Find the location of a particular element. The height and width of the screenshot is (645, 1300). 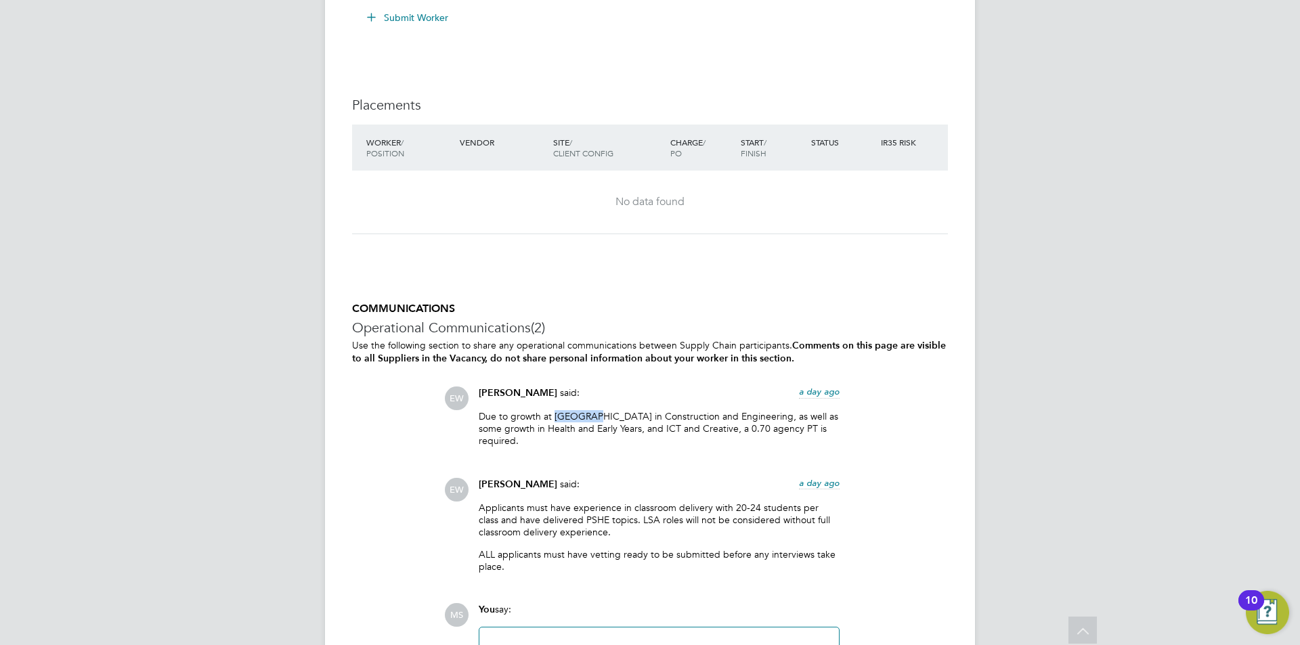

span: / Position is located at coordinates (385, 148).